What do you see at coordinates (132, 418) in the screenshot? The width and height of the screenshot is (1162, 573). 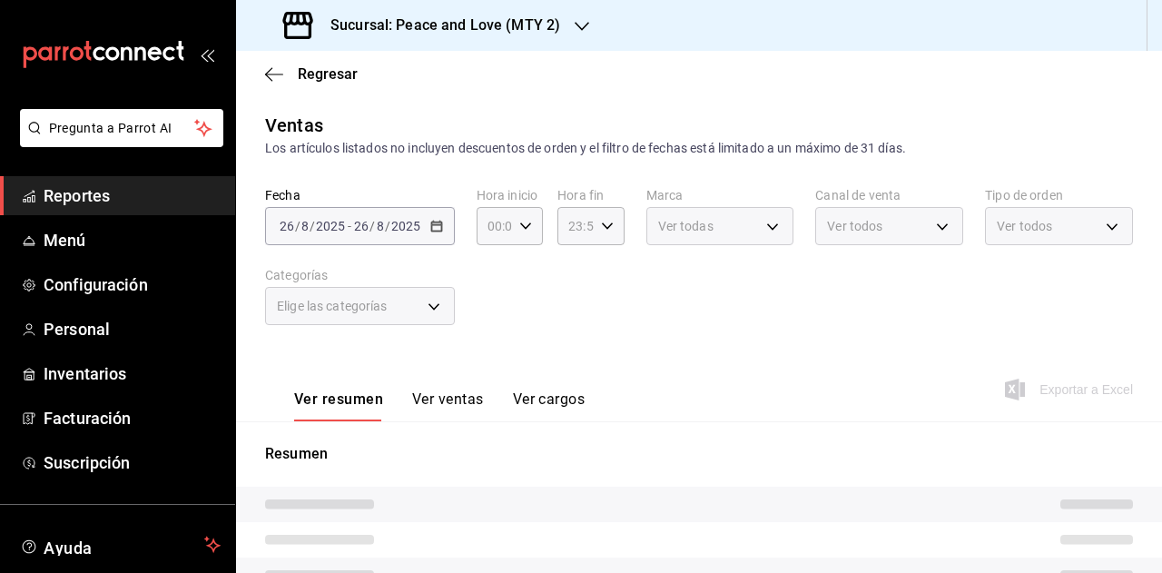 I see `span: Facturación` at bounding box center [132, 418].